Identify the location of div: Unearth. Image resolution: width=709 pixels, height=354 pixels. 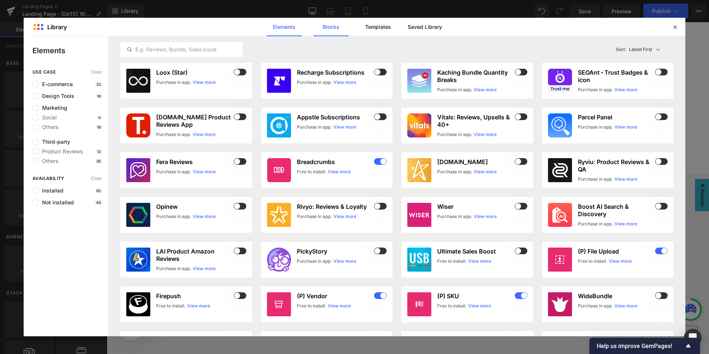
(79, 169).